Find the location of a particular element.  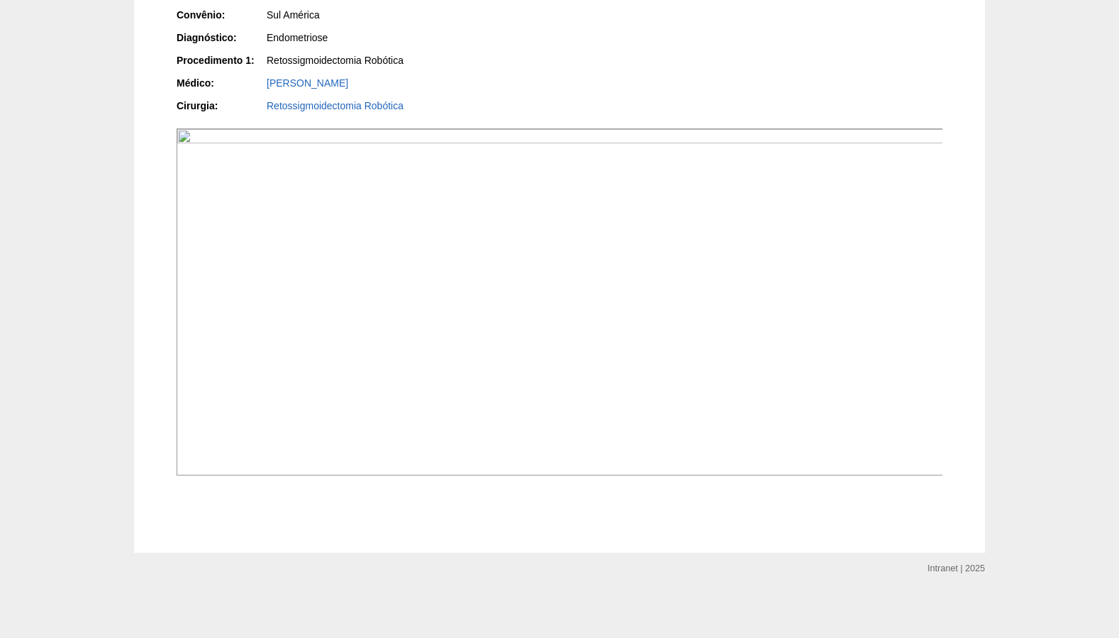

div: Médico: is located at coordinates (221, 83).